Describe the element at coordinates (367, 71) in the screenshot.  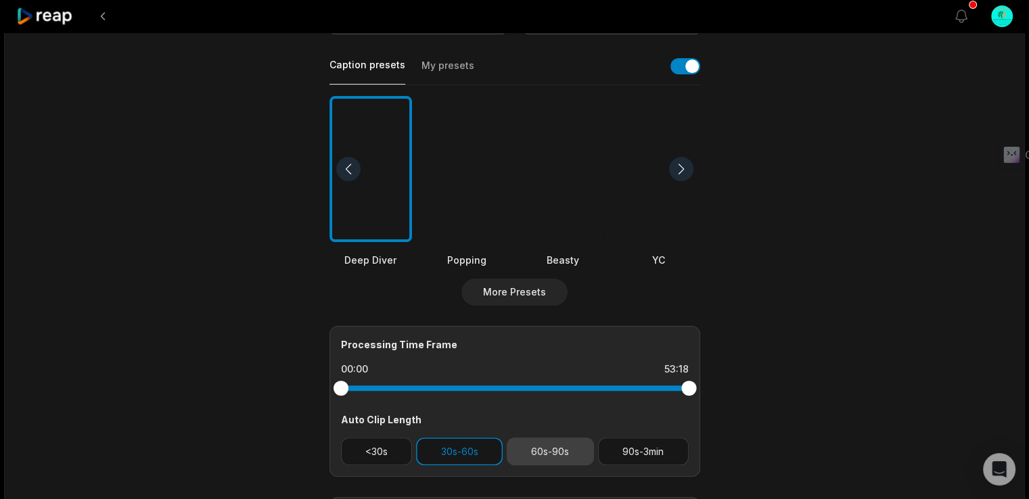
I see `button: Caption presets` at that location.